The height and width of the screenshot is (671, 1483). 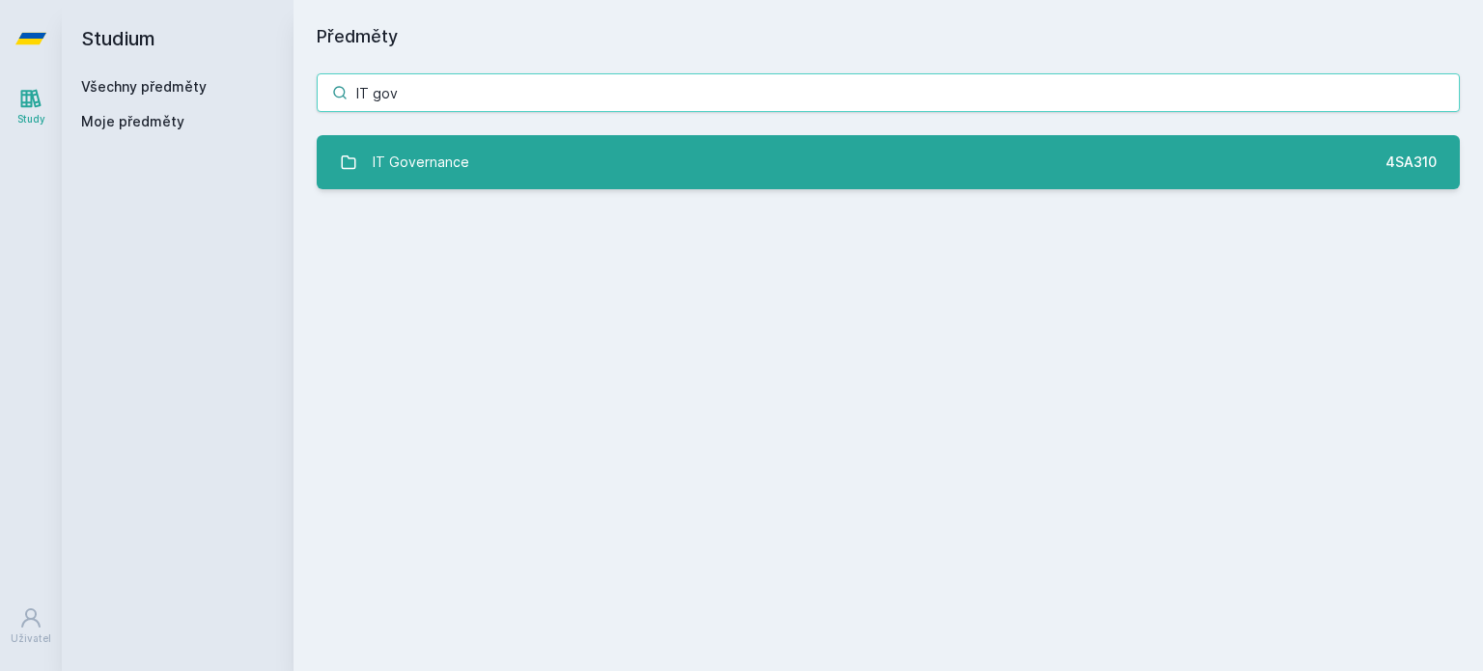 I want to click on span: Moje předměty, so click(x=132, y=122).